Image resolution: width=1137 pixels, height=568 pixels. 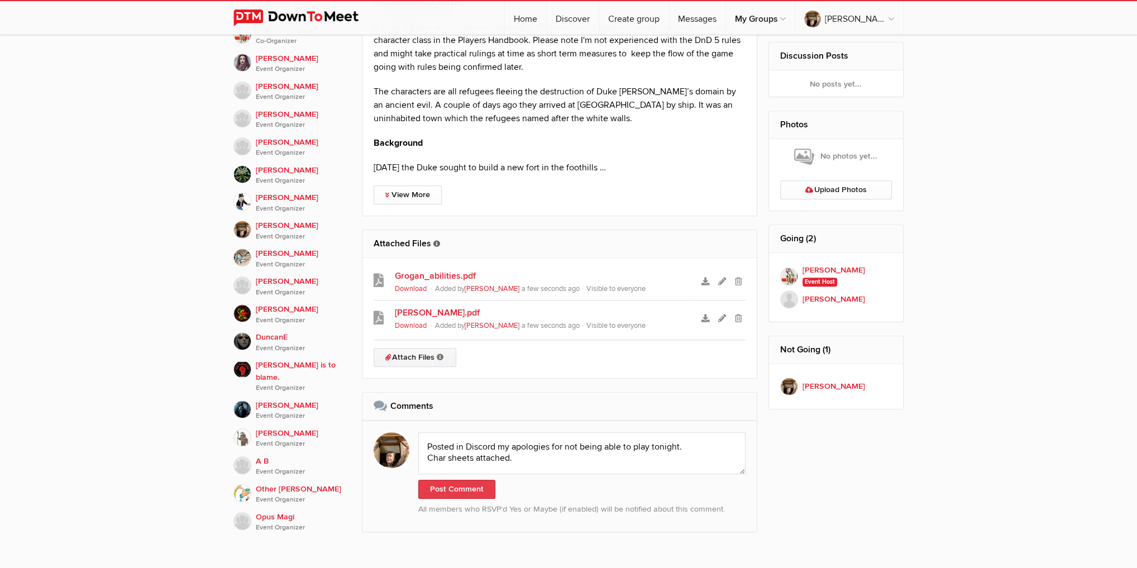 I want to click on a: My Profile, so click(x=853, y=36).